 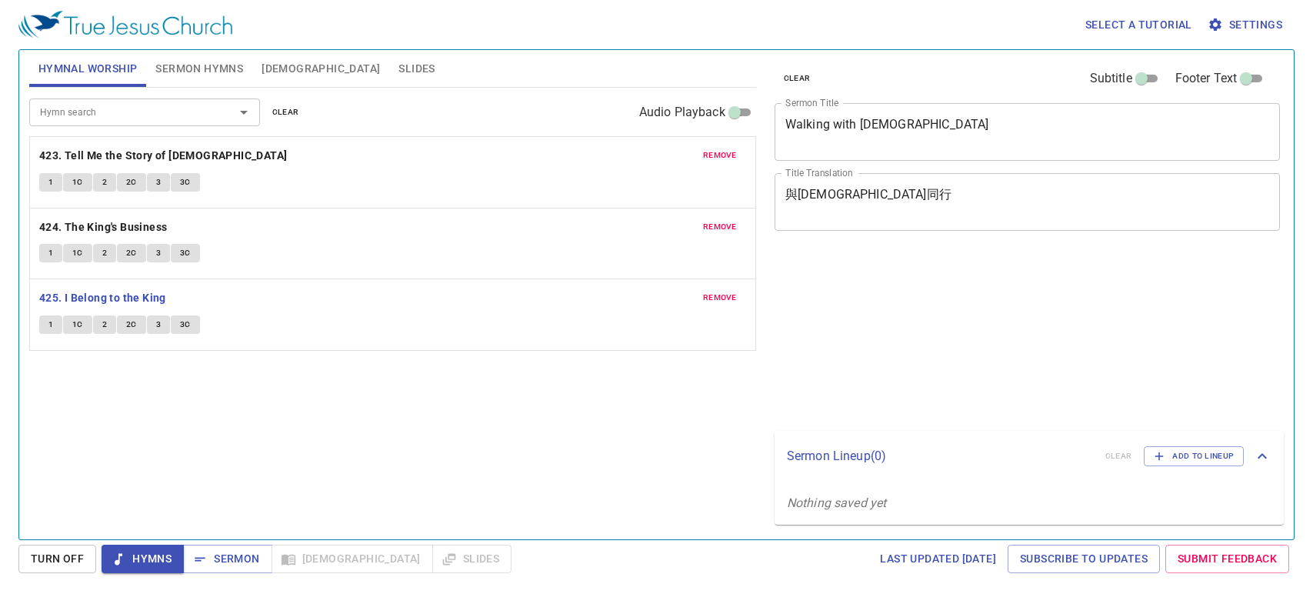 I want to click on button: Settings, so click(x=1246, y=25).